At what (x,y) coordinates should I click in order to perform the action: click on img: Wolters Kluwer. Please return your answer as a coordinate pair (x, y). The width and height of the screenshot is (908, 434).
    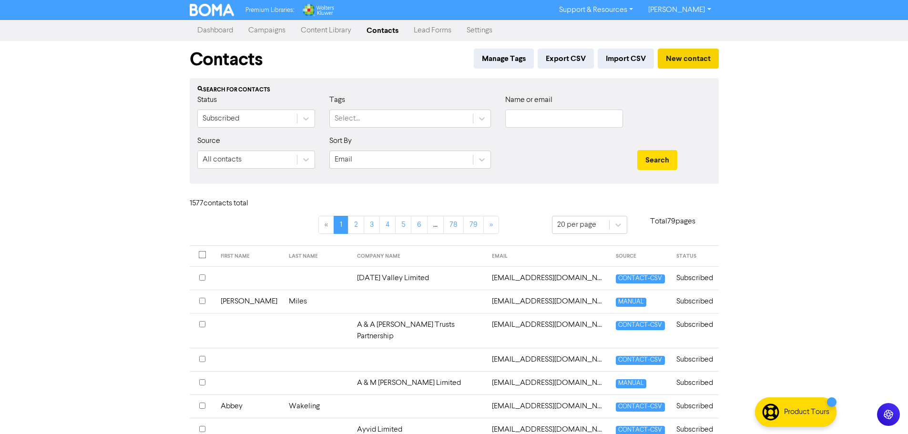
    Looking at the image, I should click on (318, 10).